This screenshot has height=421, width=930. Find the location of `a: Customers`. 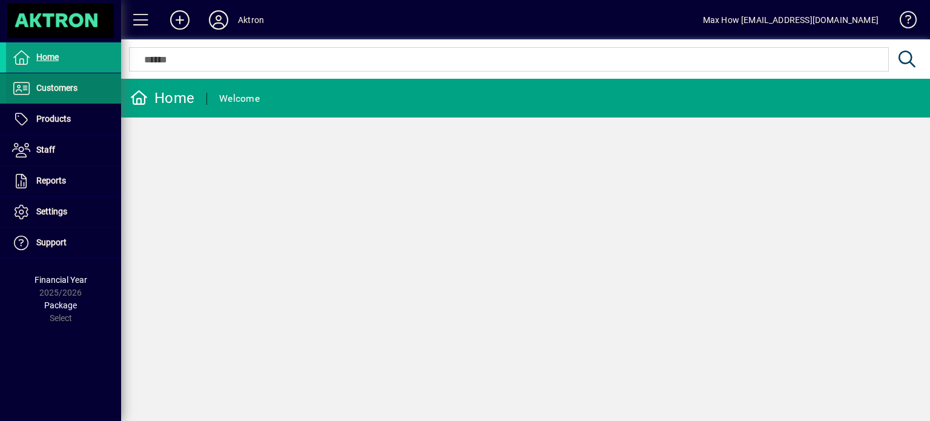

a: Customers is located at coordinates (64, 88).